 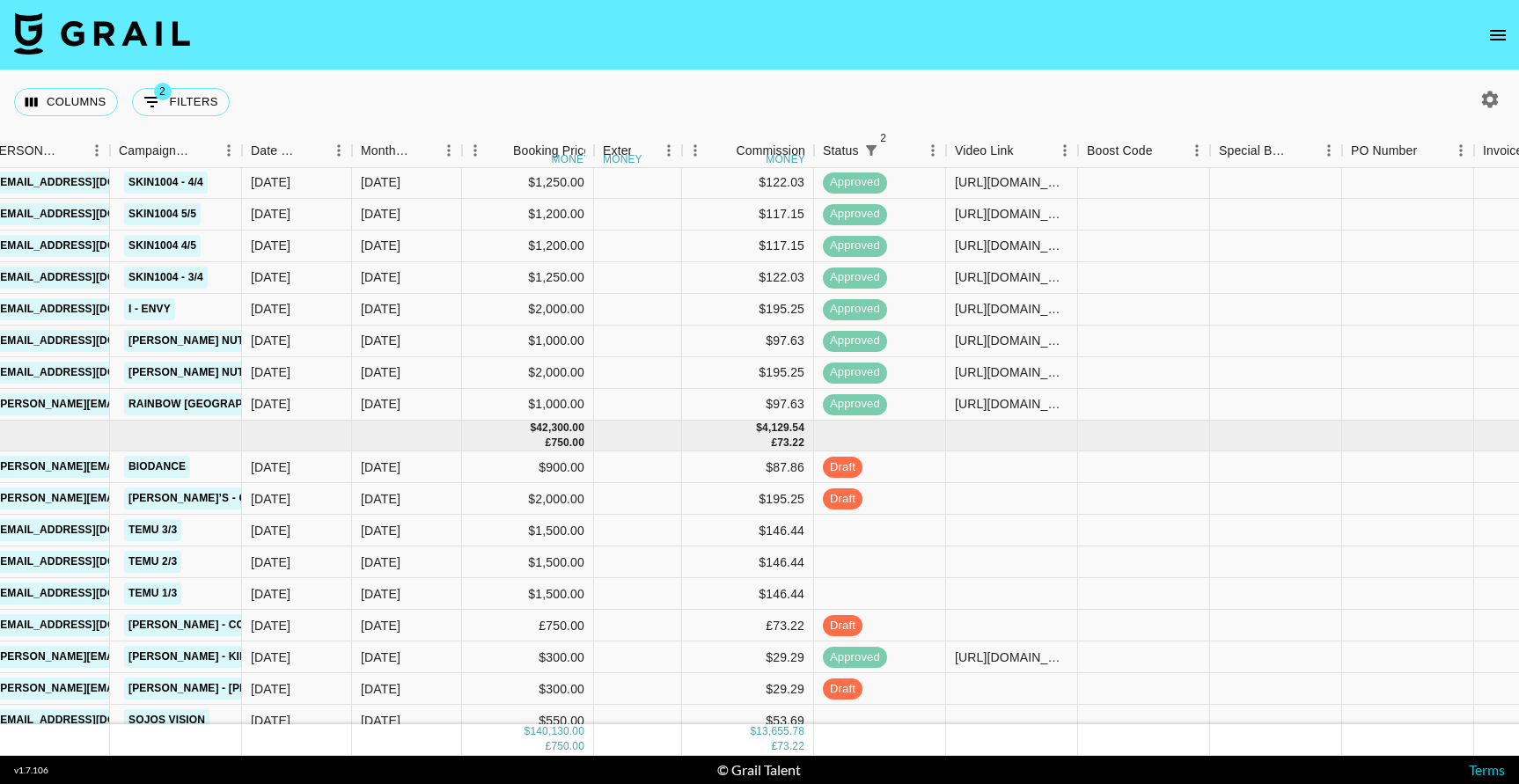 I want to click on div: © Grail Talent, so click(x=759, y=770).